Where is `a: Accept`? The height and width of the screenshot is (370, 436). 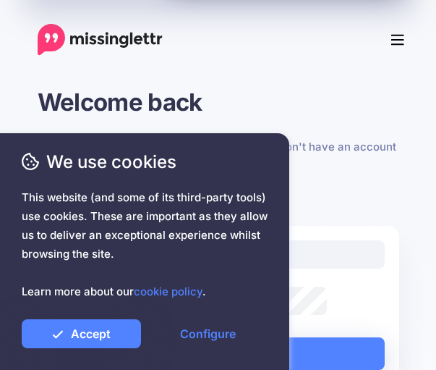 a: Accept is located at coordinates (81, 334).